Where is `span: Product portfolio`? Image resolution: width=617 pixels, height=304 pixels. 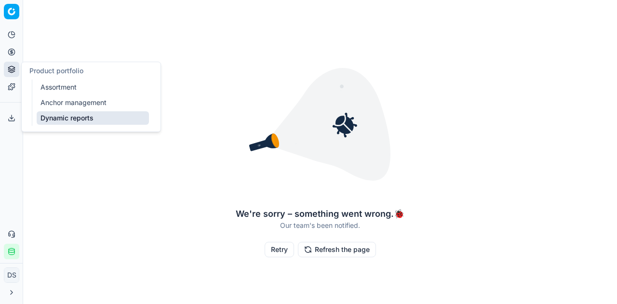
span: Product portfolio is located at coordinates (56, 70).